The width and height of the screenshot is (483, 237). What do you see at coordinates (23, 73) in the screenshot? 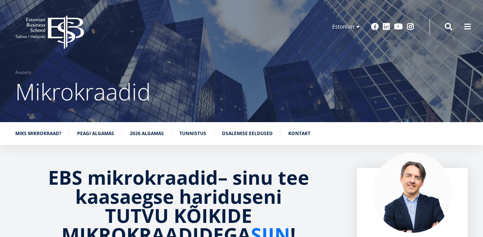
I see `a: Avaleht` at bounding box center [23, 73].